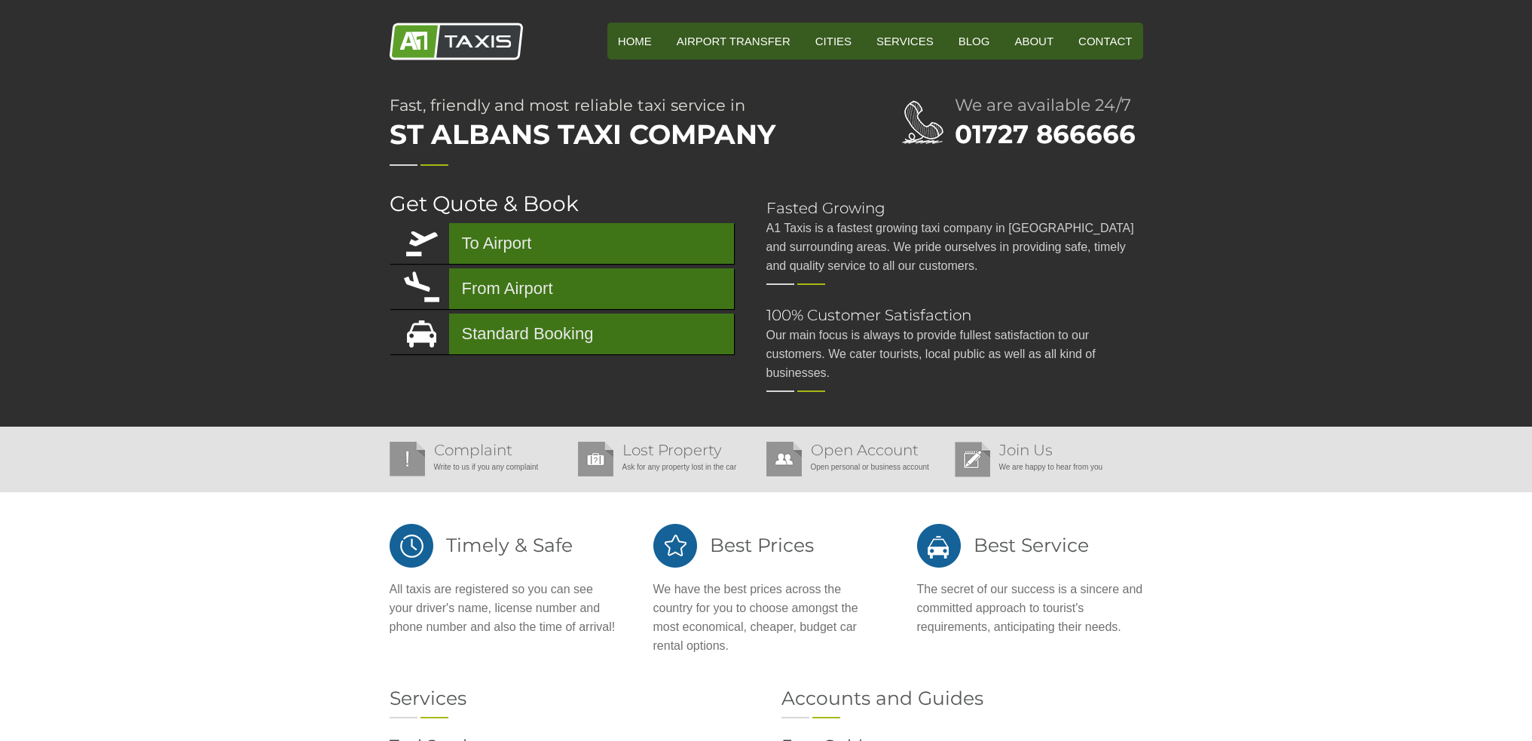  Describe the element at coordinates (1030, 607) in the screenshot. I see `p: The secret of our success is a sincere and committed approach to tourist's requirements, anticipa...` at that location.